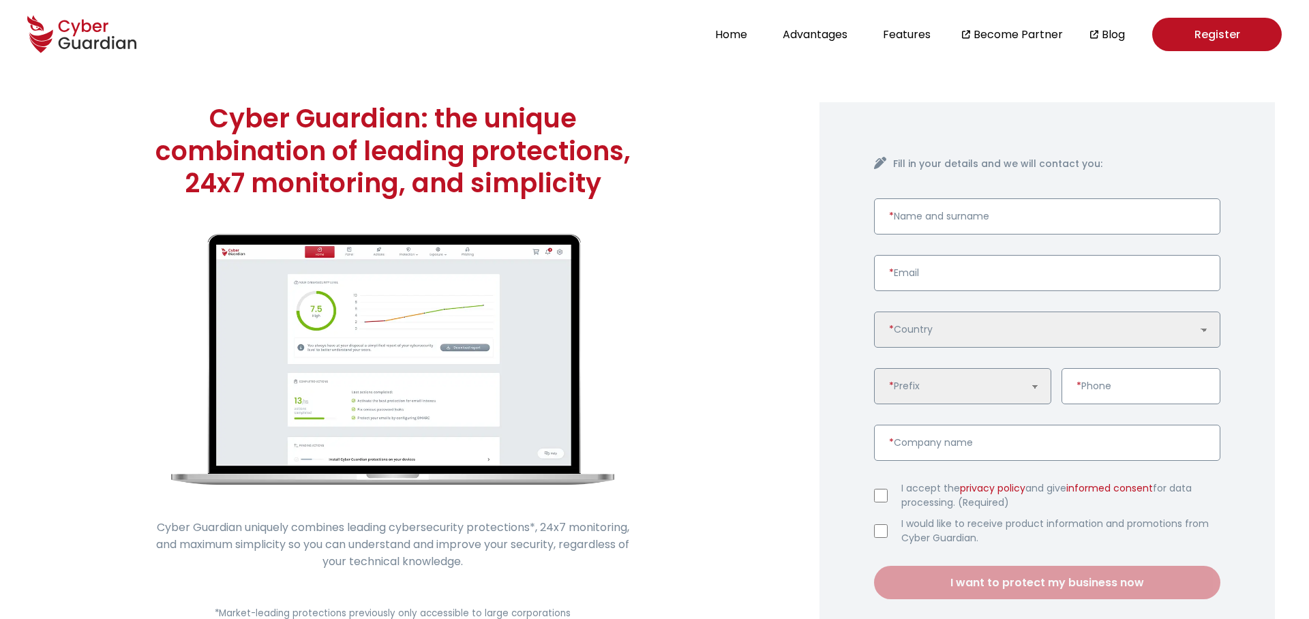 The height and width of the screenshot is (619, 1309). I want to click on a: Become Partner, so click(1018, 34).